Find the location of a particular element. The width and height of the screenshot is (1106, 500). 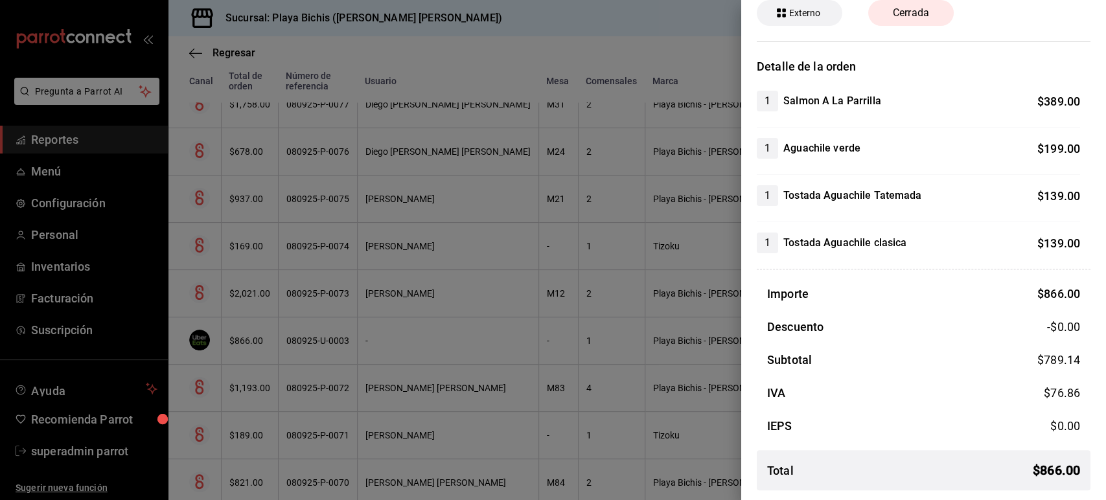

h4: Tostada Aguachile clasica is located at coordinates (845, 243).